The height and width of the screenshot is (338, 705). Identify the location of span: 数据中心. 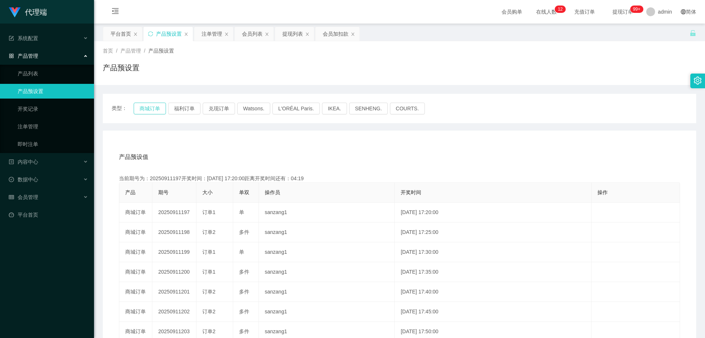
(24, 179).